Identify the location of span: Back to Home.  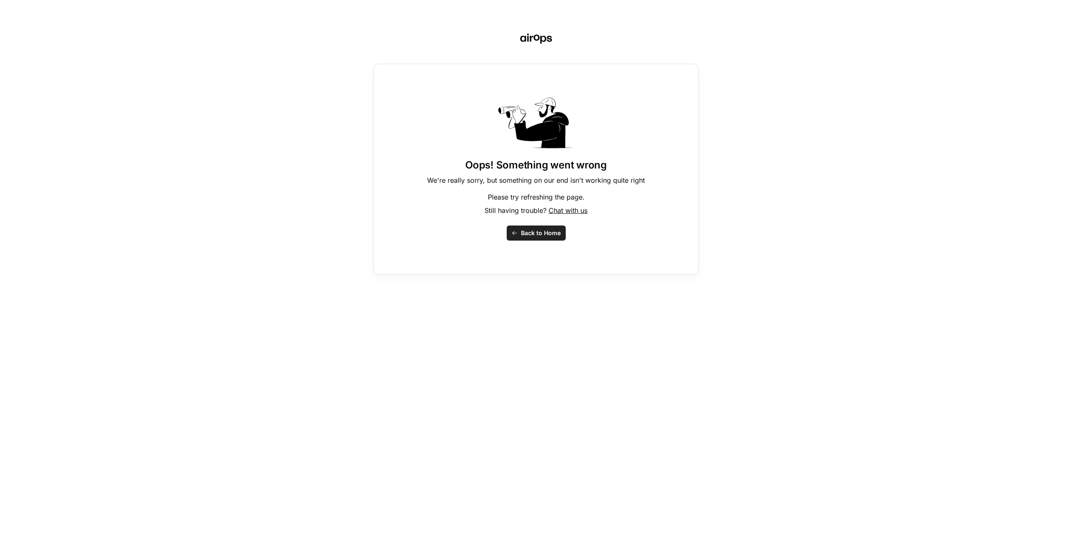
(541, 233).